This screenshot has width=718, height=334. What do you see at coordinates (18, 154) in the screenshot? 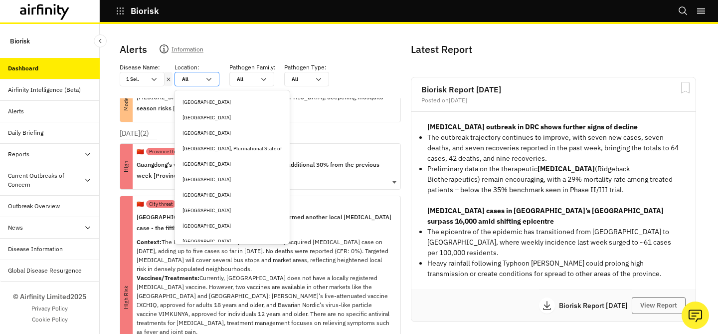
I see `div: Reports` at bounding box center [18, 154].